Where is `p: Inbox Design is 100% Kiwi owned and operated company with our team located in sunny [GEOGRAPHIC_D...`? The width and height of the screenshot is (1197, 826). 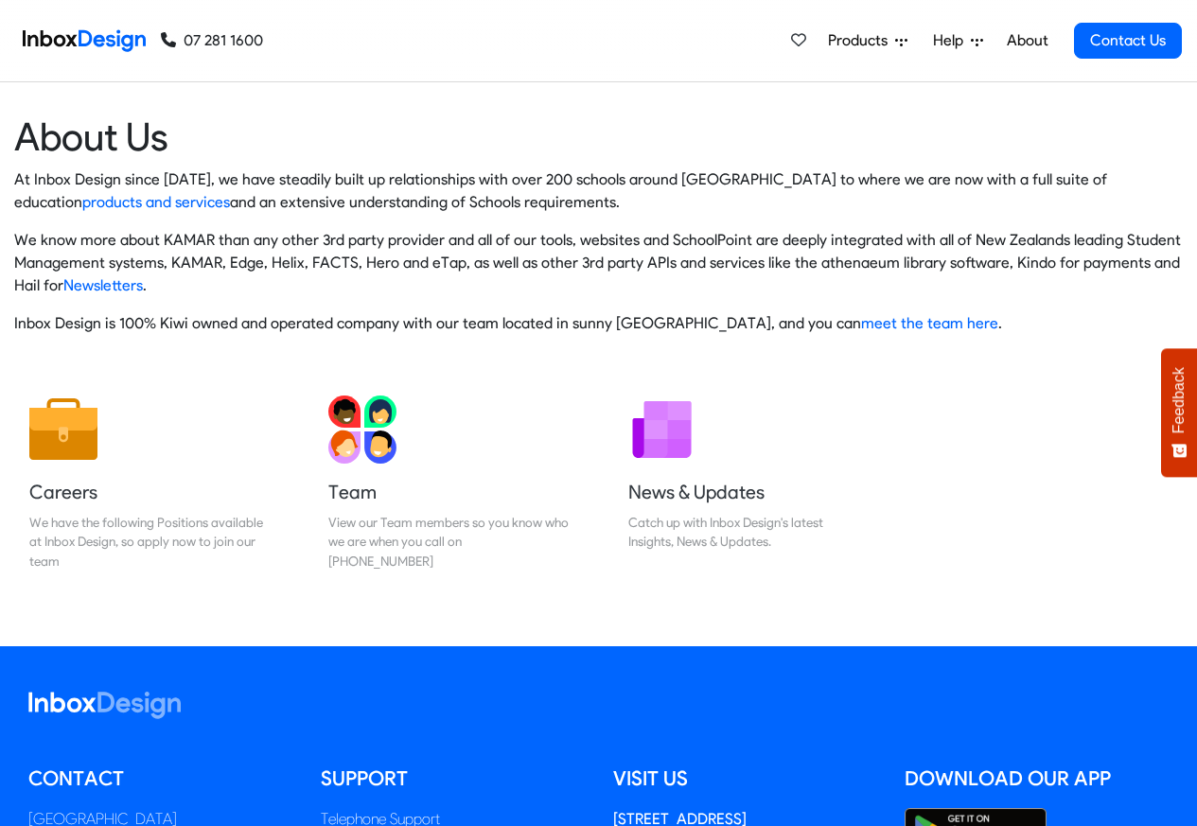
p: Inbox Design is 100% Kiwi owned and operated company with our team located in sunny [GEOGRAPHIC_D... is located at coordinates (598, 324).